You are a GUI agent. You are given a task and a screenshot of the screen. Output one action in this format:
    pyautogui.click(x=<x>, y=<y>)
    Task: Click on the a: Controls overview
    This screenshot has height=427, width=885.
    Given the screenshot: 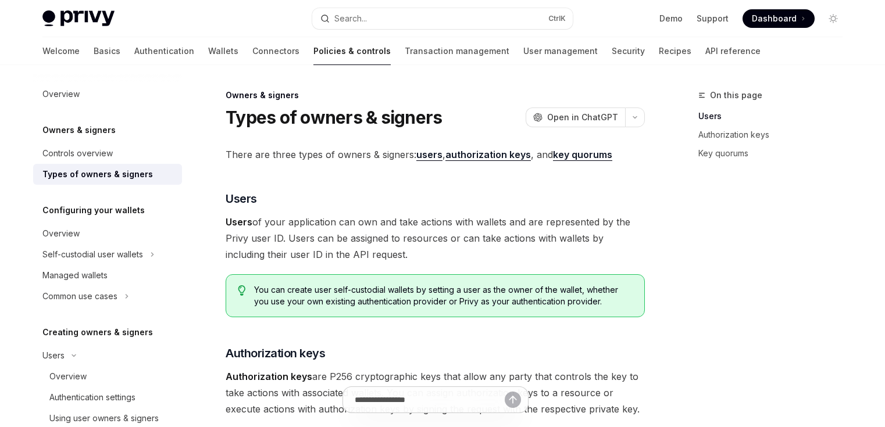 What is the action you would take?
    pyautogui.click(x=108, y=153)
    